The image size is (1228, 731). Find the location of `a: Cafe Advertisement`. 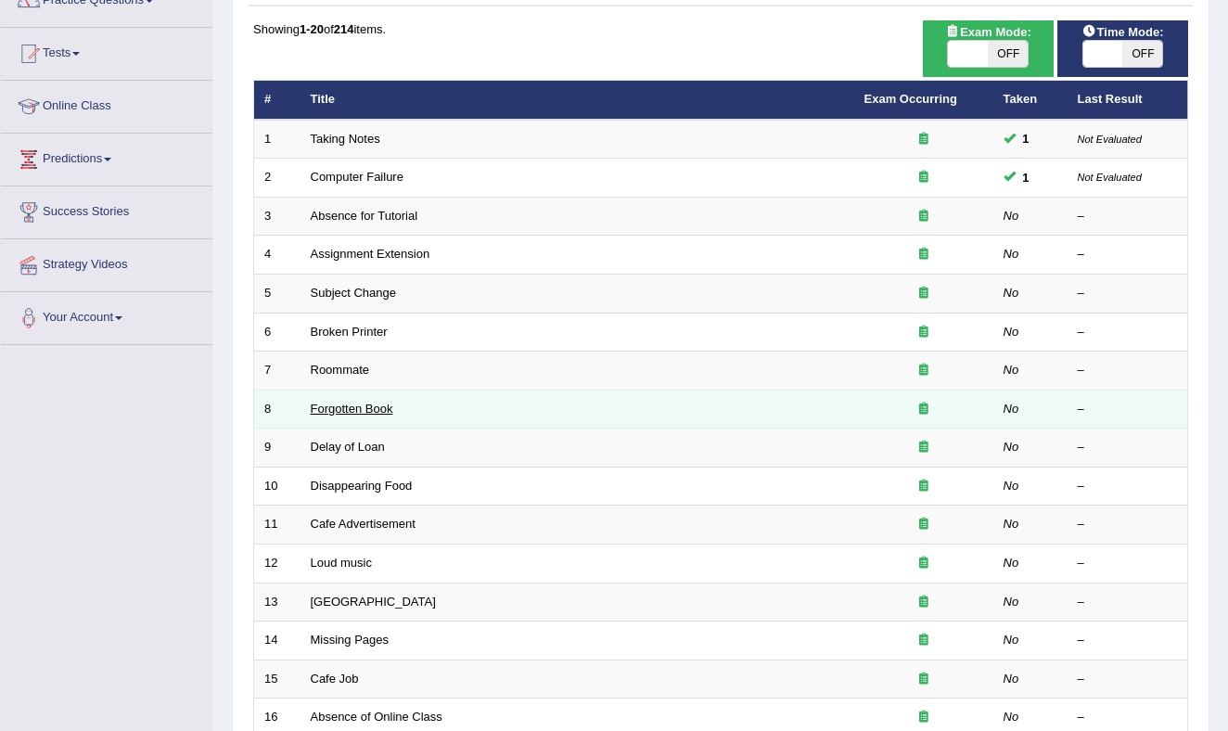

a: Cafe Advertisement is located at coordinates (363, 523).